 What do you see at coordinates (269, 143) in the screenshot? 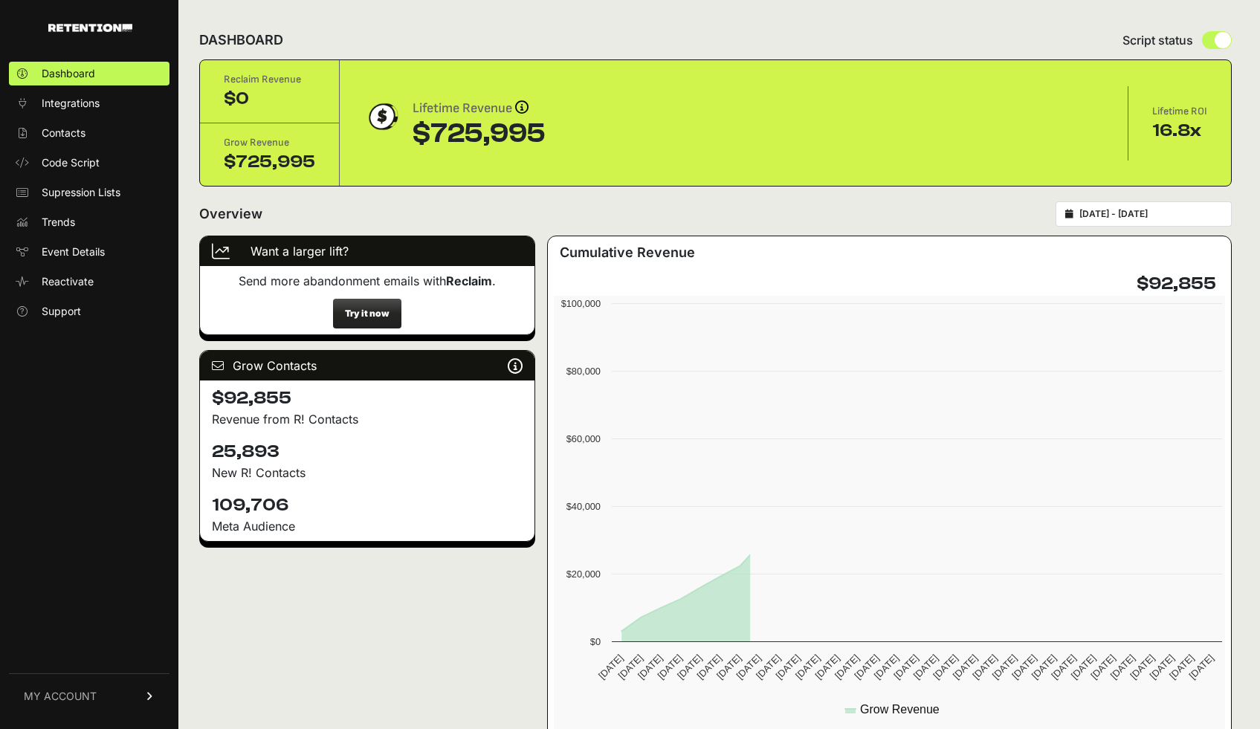
I see `div: Grow Revenue` at bounding box center [269, 143].